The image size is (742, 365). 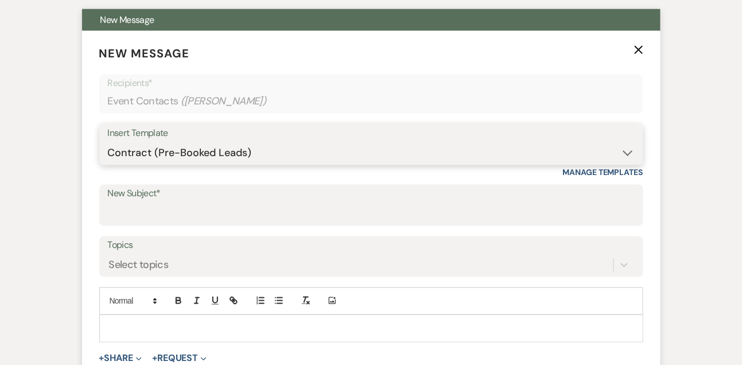 What do you see at coordinates (371, 133) in the screenshot?
I see `div: Insert Template` at bounding box center [371, 133].